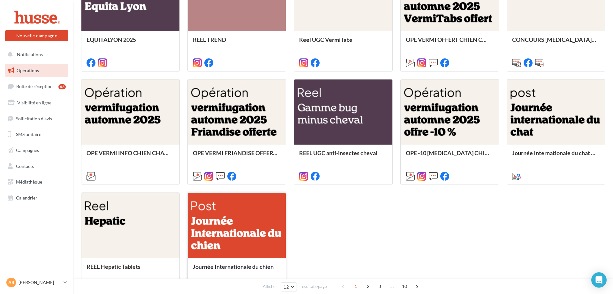 Image resolution: width=613 pixels, height=294 pixels. What do you see at coordinates (343, 43) in the screenshot?
I see `div: Reel UGC VermiTabs` at bounding box center [343, 43].